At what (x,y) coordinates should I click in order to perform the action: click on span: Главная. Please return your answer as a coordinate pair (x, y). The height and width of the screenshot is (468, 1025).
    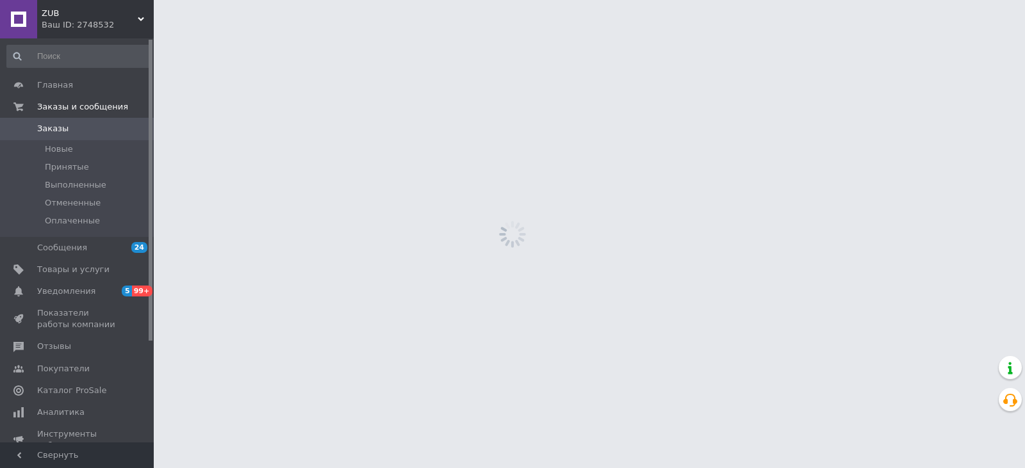
    Looking at the image, I should click on (55, 85).